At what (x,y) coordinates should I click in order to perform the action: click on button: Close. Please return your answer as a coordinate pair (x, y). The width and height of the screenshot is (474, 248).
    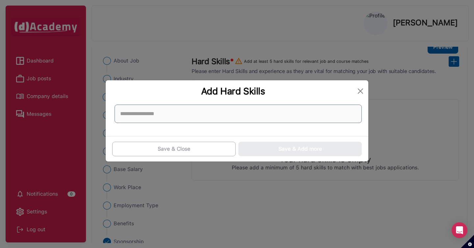
    Looking at the image, I should click on (360, 91).